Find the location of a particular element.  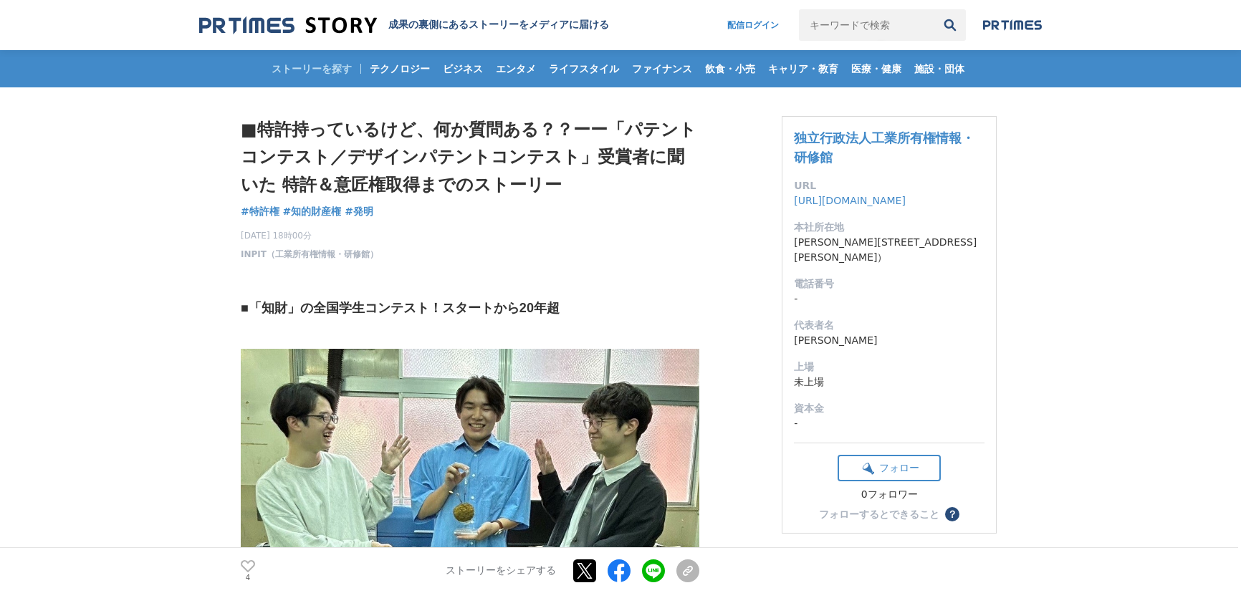

h1: ■特許持っているけど、何か質問ある？？ーー「パテントコンテスト／デザインパテントコンテスト」受賞者に聞いた 特許＆意匠権取得までのストーリー is located at coordinates (470, 157).